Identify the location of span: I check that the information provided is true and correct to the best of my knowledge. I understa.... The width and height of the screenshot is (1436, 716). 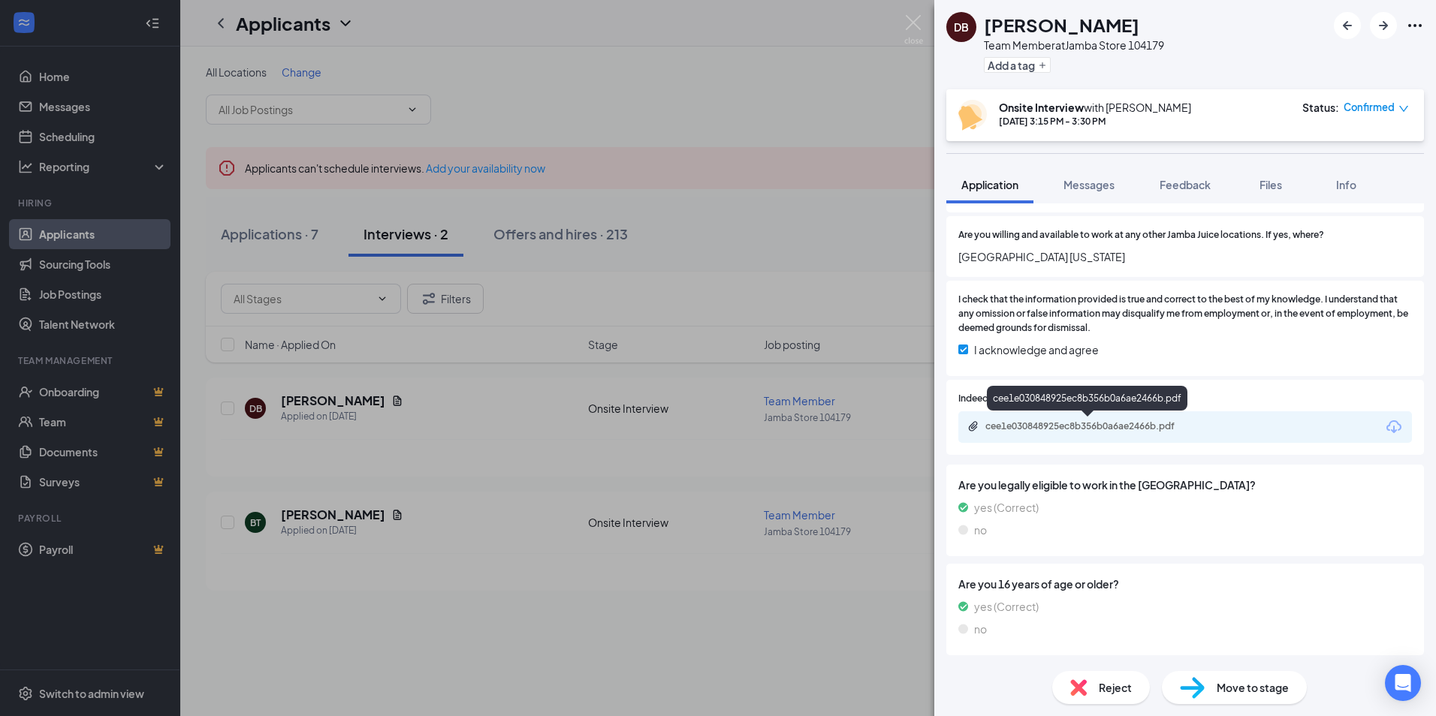
(1185, 314).